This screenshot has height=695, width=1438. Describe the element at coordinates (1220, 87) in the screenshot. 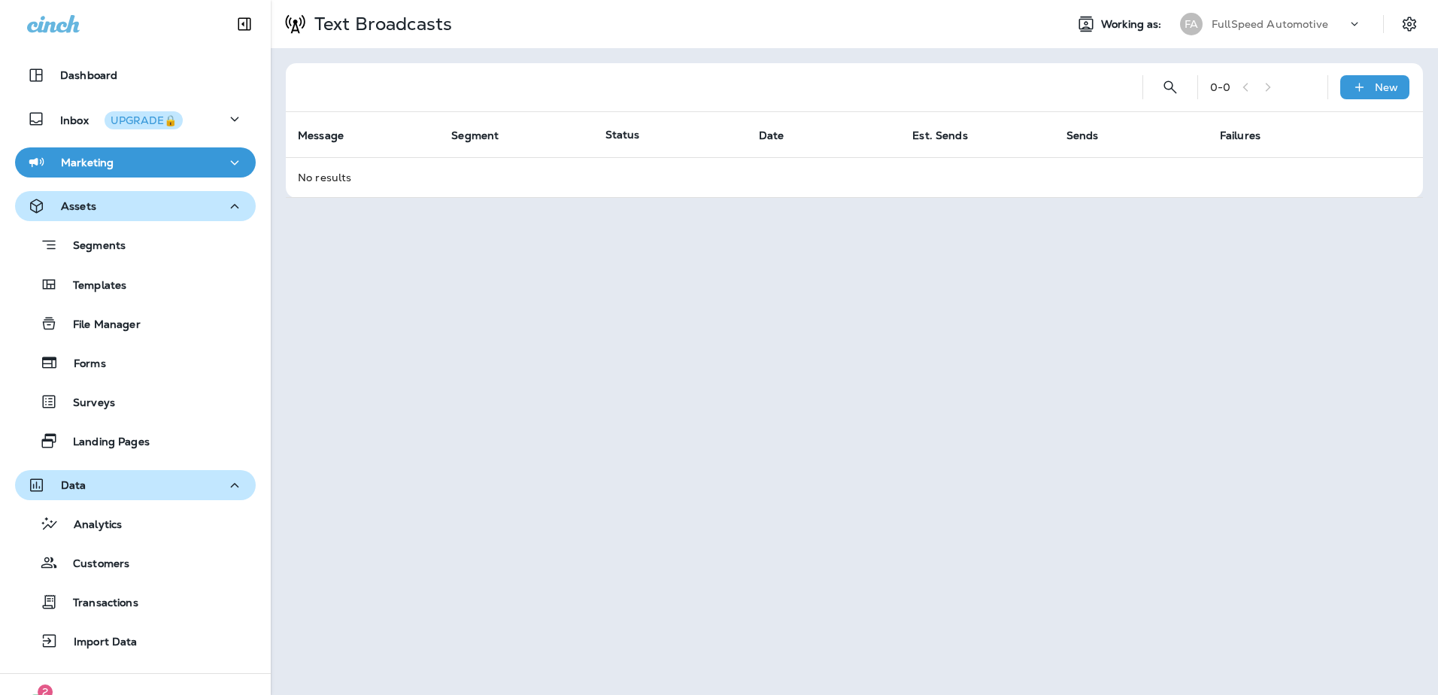

I see `div: 0 - 0` at that location.